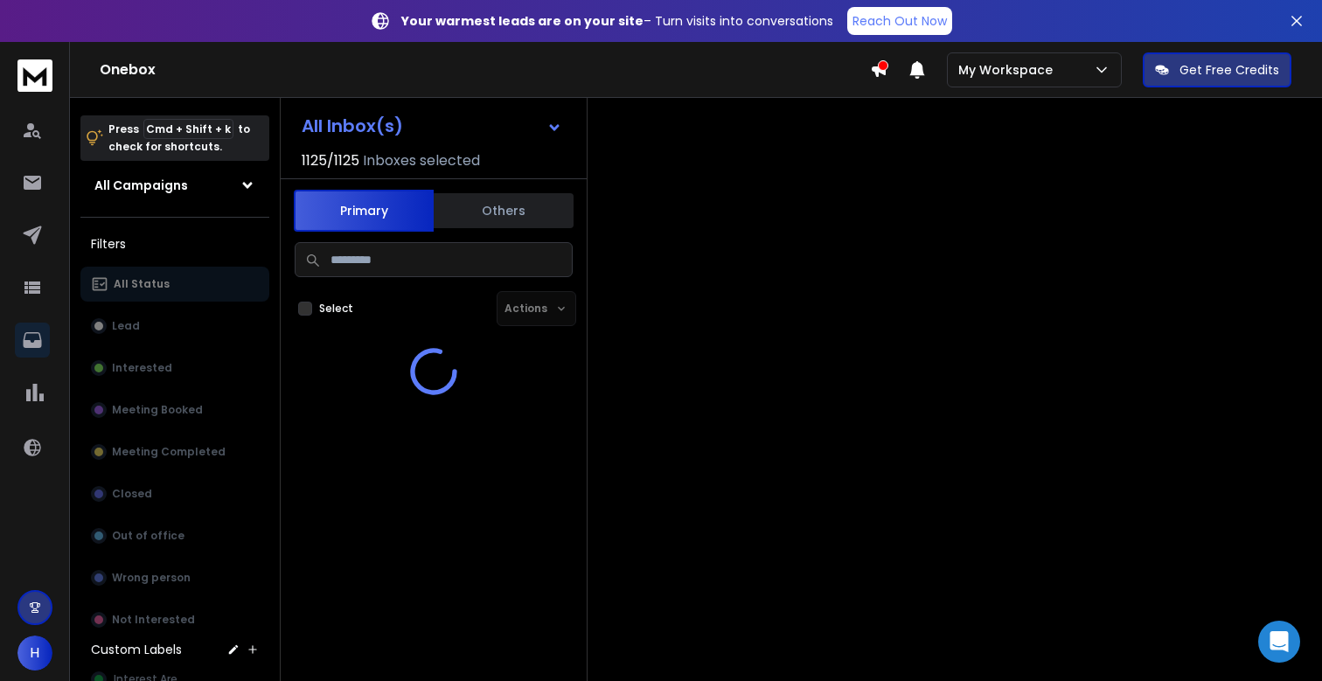 This screenshot has width=1322, height=681. What do you see at coordinates (617, 21) in the screenshot?
I see `p: – Turn visits into conversations` at bounding box center [617, 21].